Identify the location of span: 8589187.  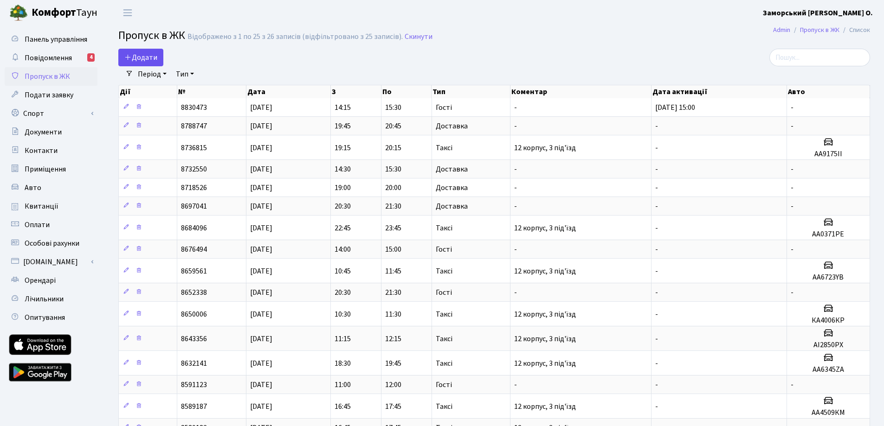
(194, 407).